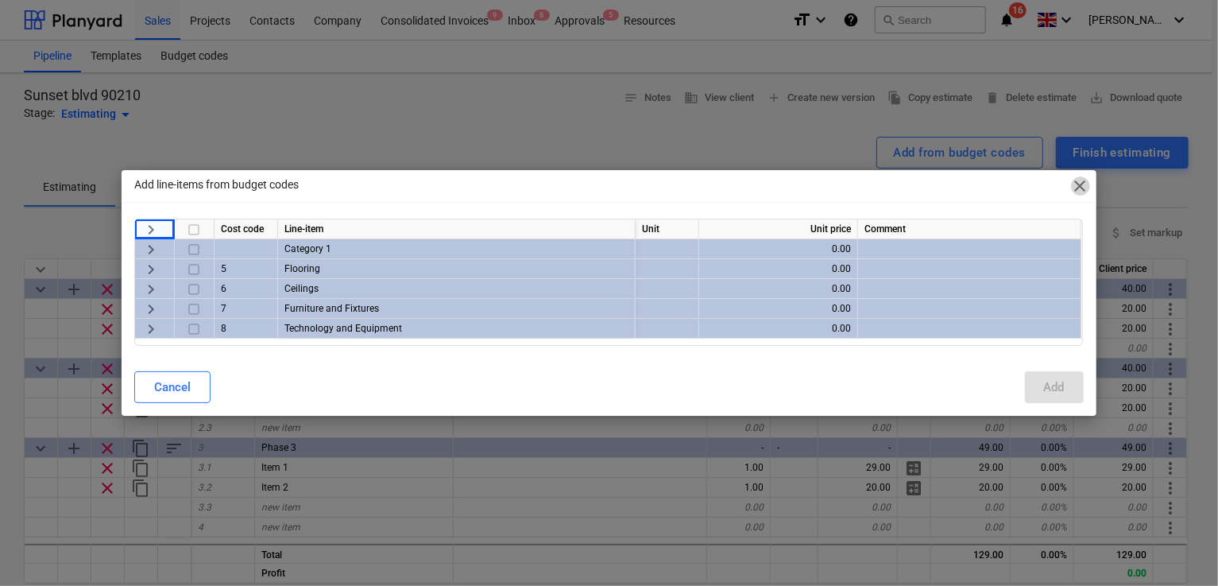  What do you see at coordinates (172, 387) in the screenshot?
I see `div: Cancel` at bounding box center [172, 387].